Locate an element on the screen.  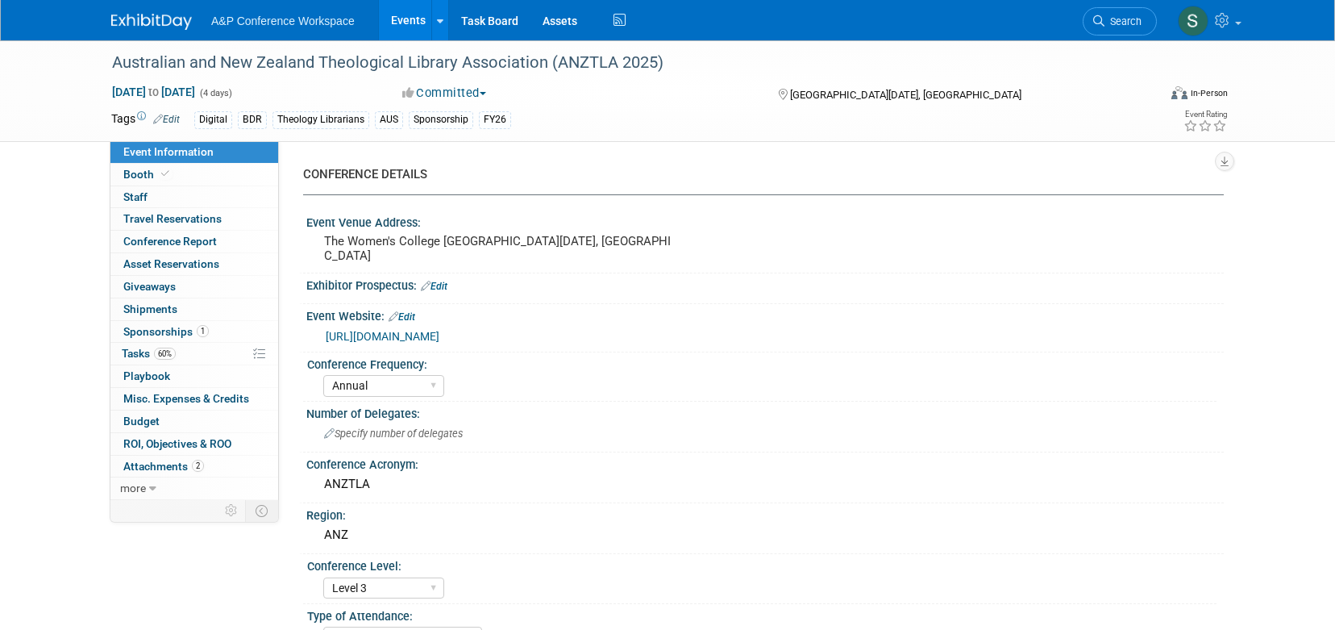
span: Booth is located at coordinates (148, 174).